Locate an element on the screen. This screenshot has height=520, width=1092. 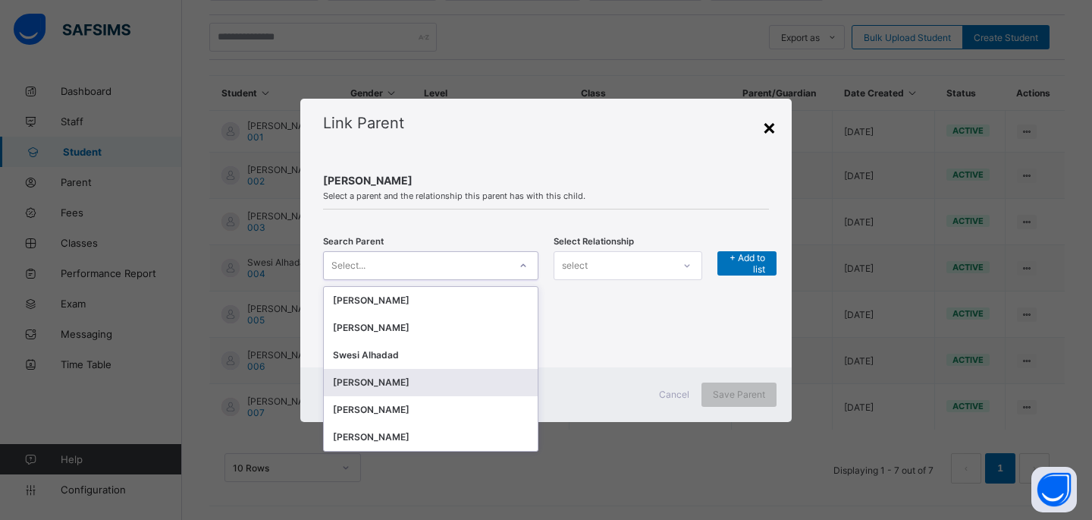
span: Search Parent is located at coordinates (354, 241).